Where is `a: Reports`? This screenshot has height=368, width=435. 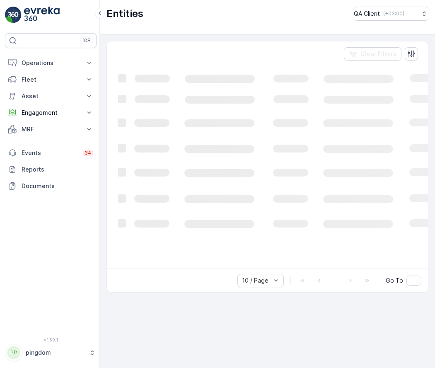 a: Reports is located at coordinates (51, 170).